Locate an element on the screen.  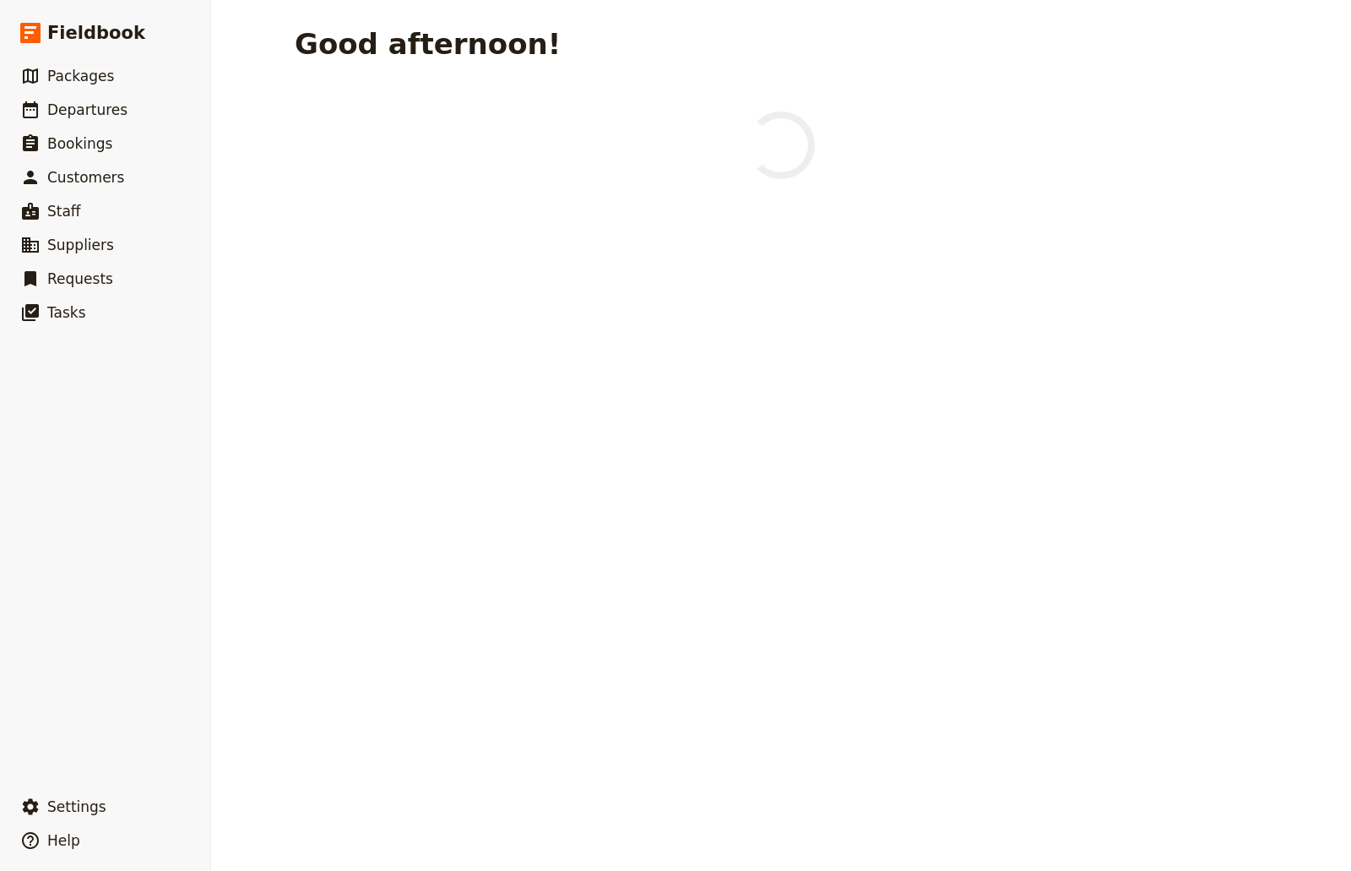
span: Settings is located at coordinates (77, 806).